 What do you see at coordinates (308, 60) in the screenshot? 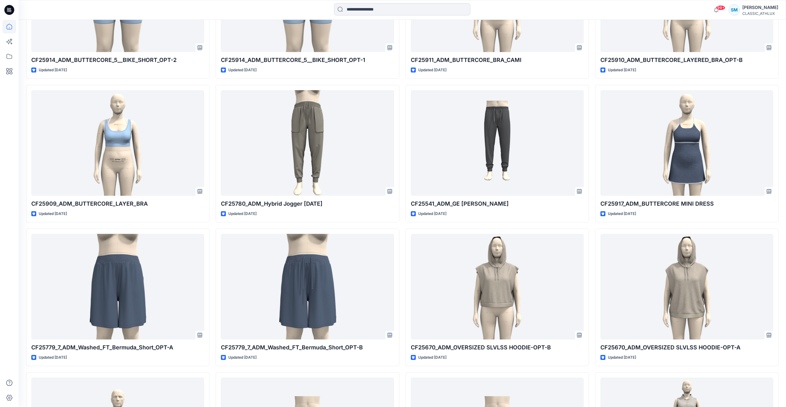
I see `p: CF25914_ADM_BUTTERCORE_5__BIKE_SHORT_OPT-1` at bounding box center [308, 60].